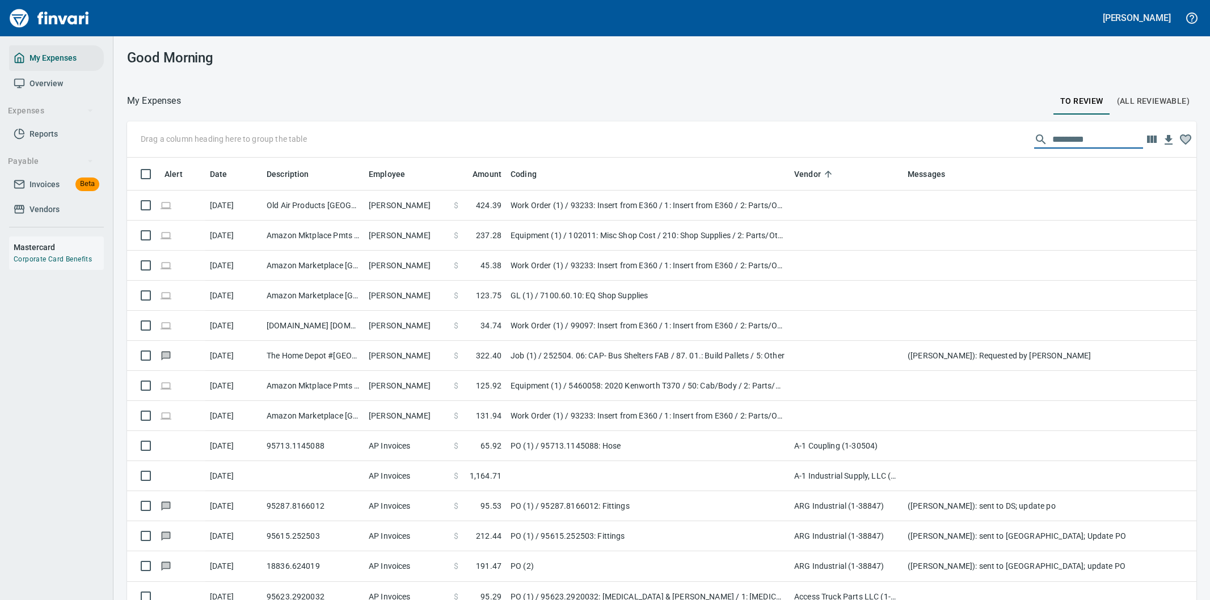 The width and height of the screenshot is (1210, 600). What do you see at coordinates (488, 235) in the screenshot?
I see `span: 237.28` at bounding box center [488, 235].